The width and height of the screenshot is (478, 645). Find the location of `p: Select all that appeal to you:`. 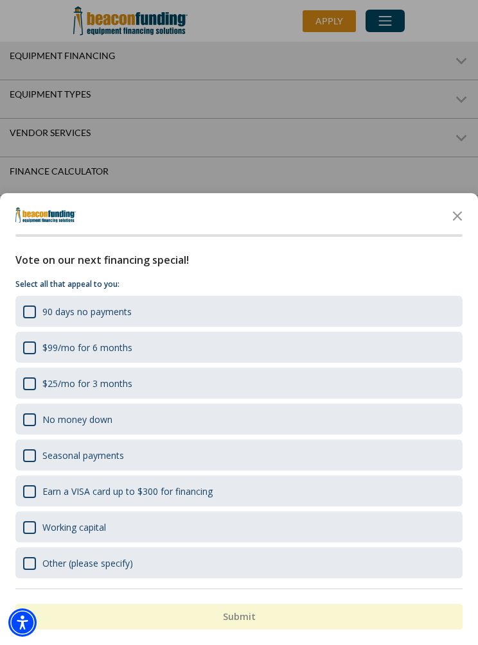

p: Select all that appeal to you: is located at coordinates (239, 284).